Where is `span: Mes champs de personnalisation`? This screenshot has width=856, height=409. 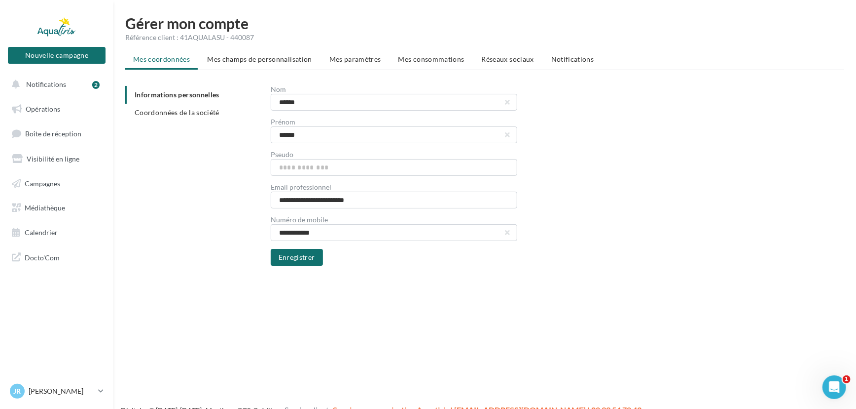
span: Mes champs de personnalisation is located at coordinates (260, 59).